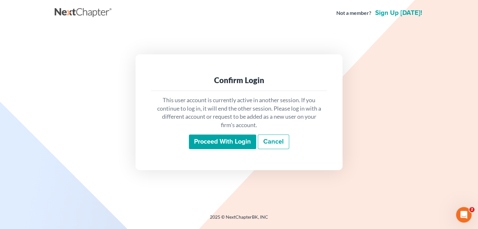 This screenshot has width=478, height=229. What do you see at coordinates (239, 113) in the screenshot?
I see `p: This user account is currently active in another session. If you continue to log in, it will end ...` at bounding box center [239, 113].